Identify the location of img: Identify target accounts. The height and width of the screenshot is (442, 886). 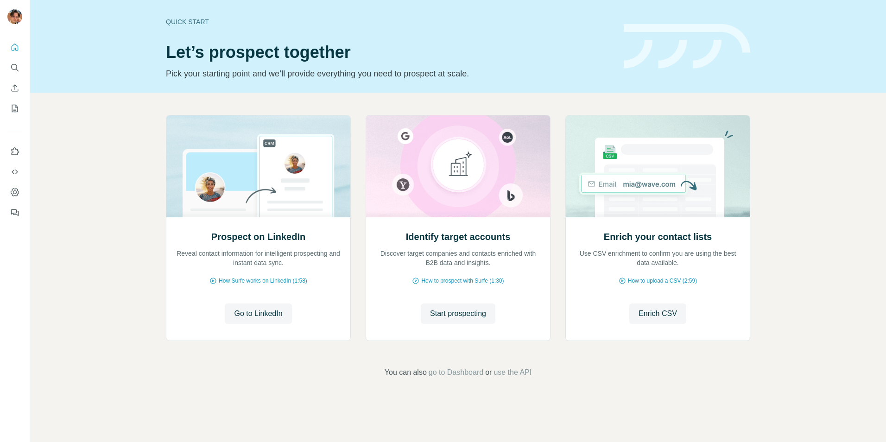
(458, 166).